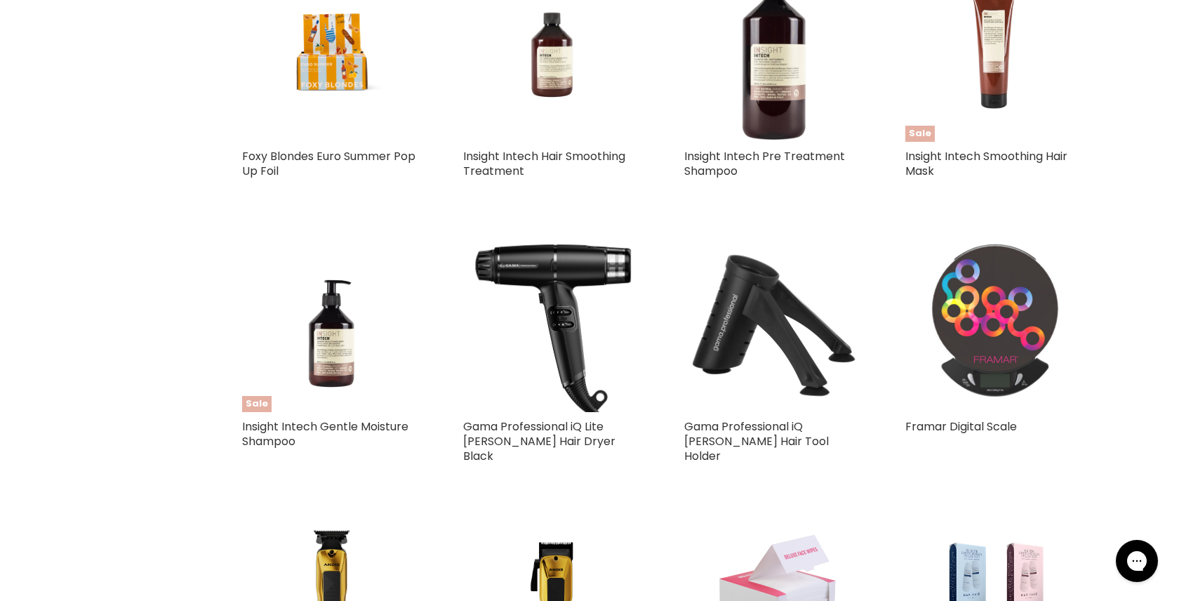 The width and height of the screenshot is (1179, 601). What do you see at coordinates (328, 164) in the screenshot?
I see `a: Foxy Blondes Euro Summer Pop Up Foil` at bounding box center [328, 164].